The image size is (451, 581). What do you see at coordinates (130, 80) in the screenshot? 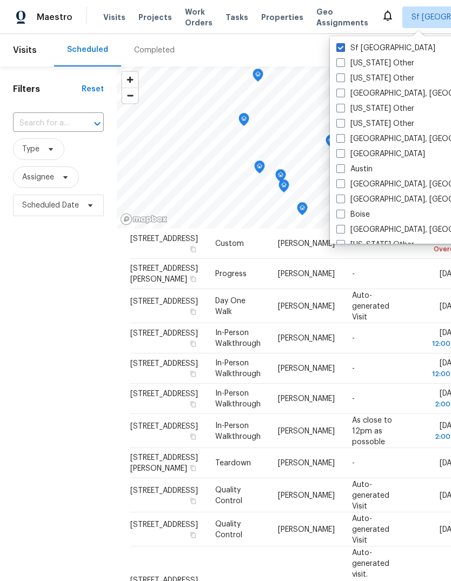
I see `button: Zoom in` at bounding box center [130, 80].